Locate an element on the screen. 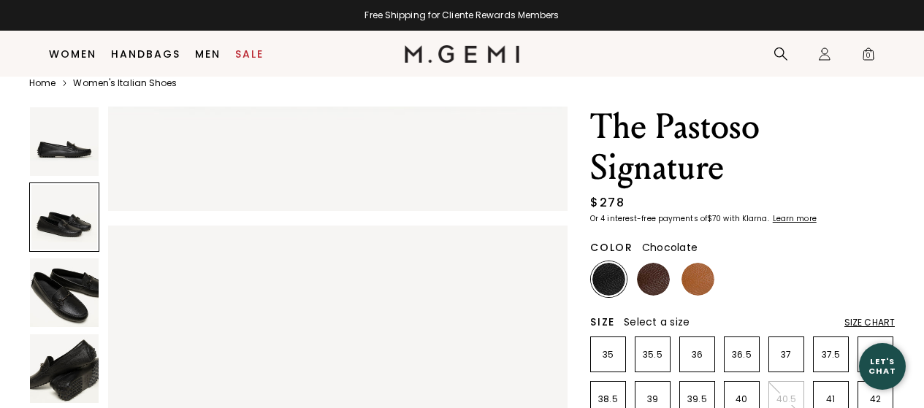  h2: Color is located at coordinates (611, 248).